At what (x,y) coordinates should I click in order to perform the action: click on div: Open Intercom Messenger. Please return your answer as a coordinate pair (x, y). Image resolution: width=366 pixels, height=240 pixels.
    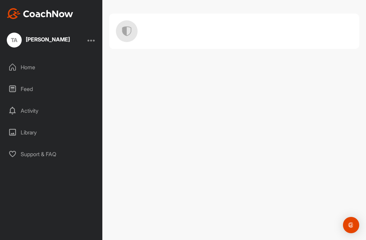
    Looking at the image, I should click on (351, 225).